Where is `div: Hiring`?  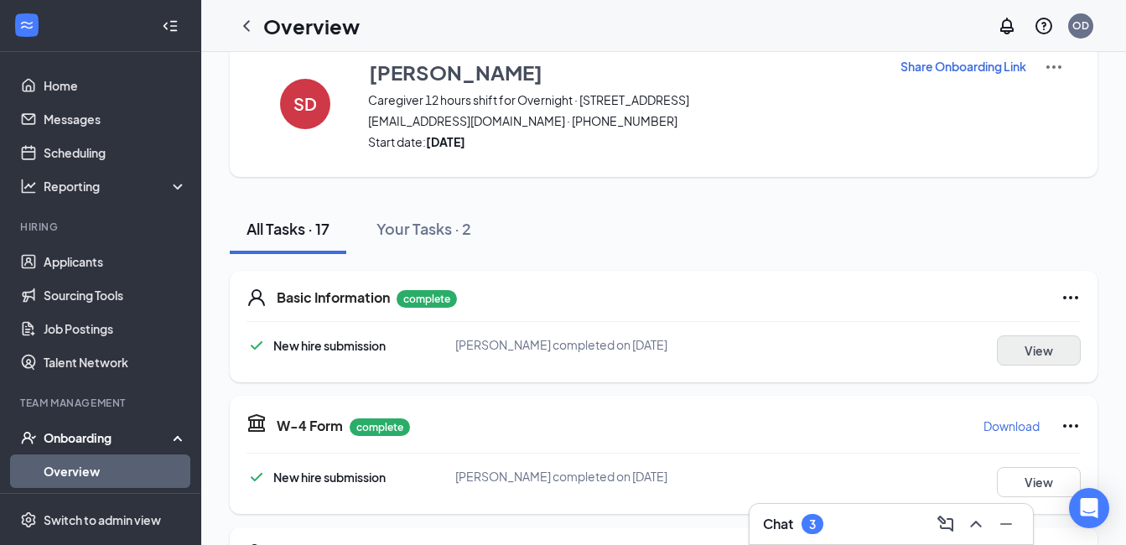
div: Hiring is located at coordinates (101, 226).